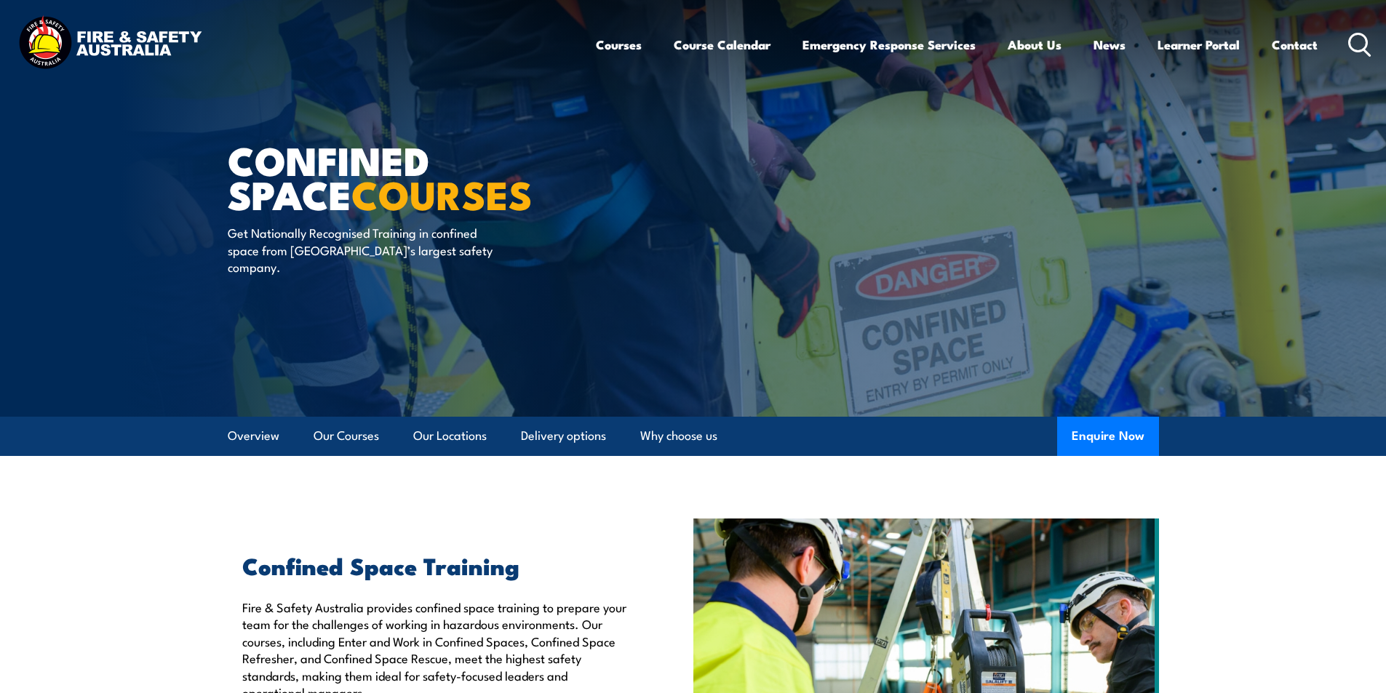 The width and height of the screenshot is (1386, 693). What do you see at coordinates (408, 176) in the screenshot?
I see `h1: Confined Space` at bounding box center [408, 176].